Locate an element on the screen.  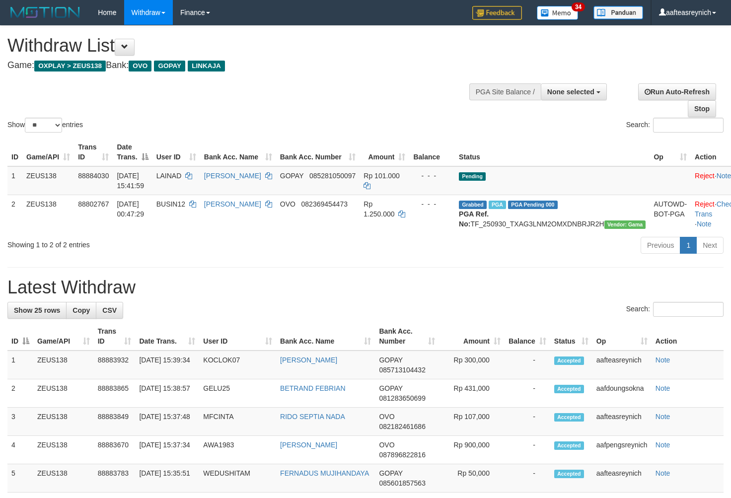
span: 88884030 is located at coordinates (93, 176).